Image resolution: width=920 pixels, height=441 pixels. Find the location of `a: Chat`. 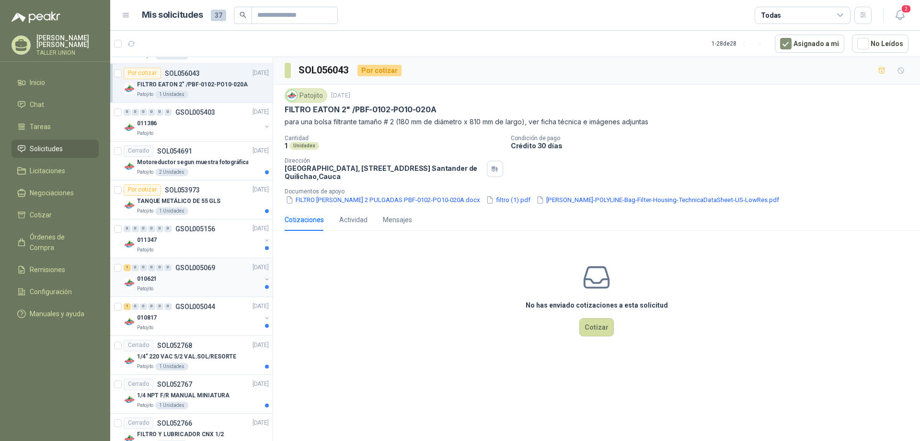

a: Chat is located at coordinates (55, 105).